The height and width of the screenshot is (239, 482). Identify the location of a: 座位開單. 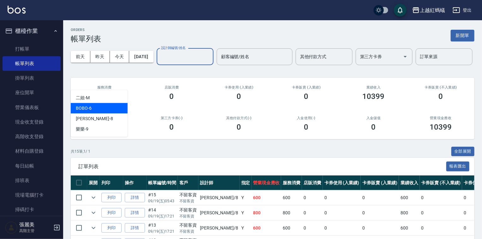
(32, 93).